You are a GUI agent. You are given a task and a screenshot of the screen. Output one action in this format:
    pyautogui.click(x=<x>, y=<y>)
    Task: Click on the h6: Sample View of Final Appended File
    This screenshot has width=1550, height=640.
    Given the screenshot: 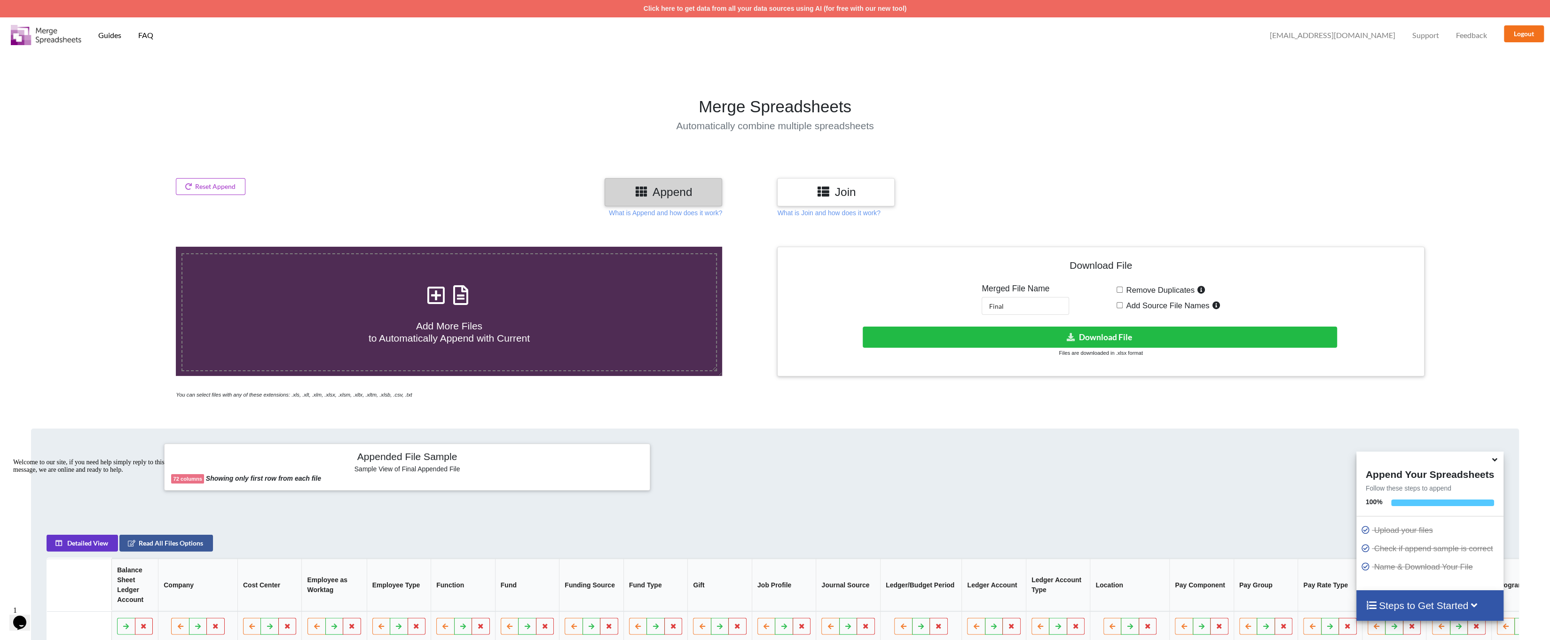 What is the action you would take?
    pyautogui.click(x=407, y=470)
    